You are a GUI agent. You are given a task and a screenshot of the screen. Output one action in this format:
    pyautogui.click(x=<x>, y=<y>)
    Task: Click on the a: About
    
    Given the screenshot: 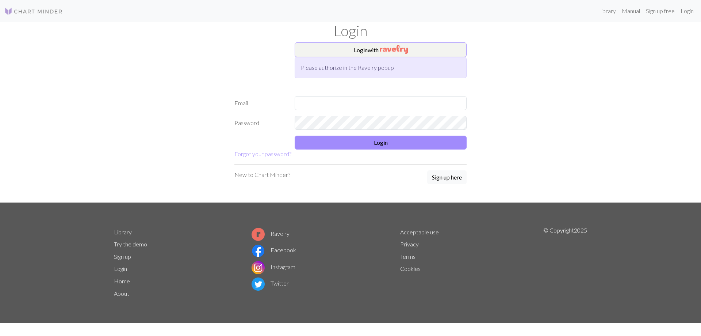 What is the action you would take?
    pyautogui.click(x=122, y=293)
    